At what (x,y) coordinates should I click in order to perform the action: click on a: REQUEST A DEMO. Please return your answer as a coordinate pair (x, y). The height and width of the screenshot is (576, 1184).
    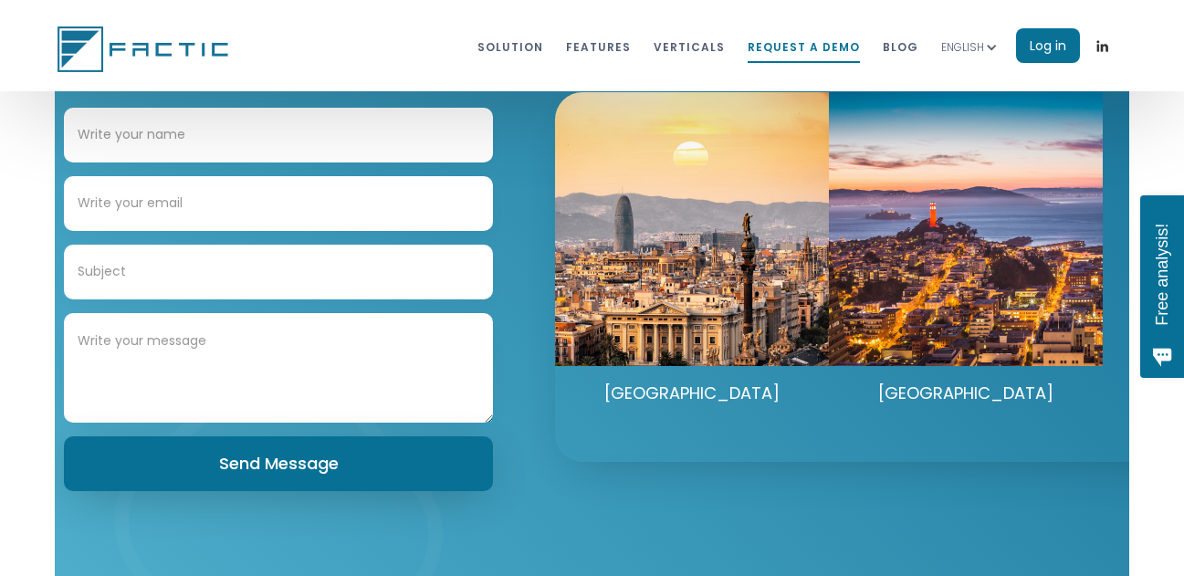
    Looking at the image, I should click on (803, 46).